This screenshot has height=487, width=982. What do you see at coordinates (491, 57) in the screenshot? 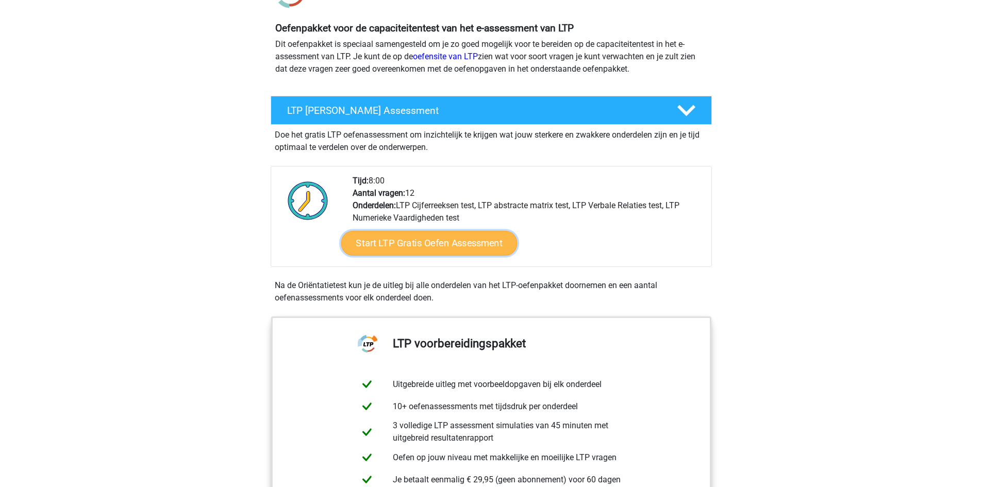
I see `p: Dit oefenpakket is speciaal samengesteld om je zo goed mogelijk voor te bereiden op de capaciteit...` at bounding box center [491, 57].